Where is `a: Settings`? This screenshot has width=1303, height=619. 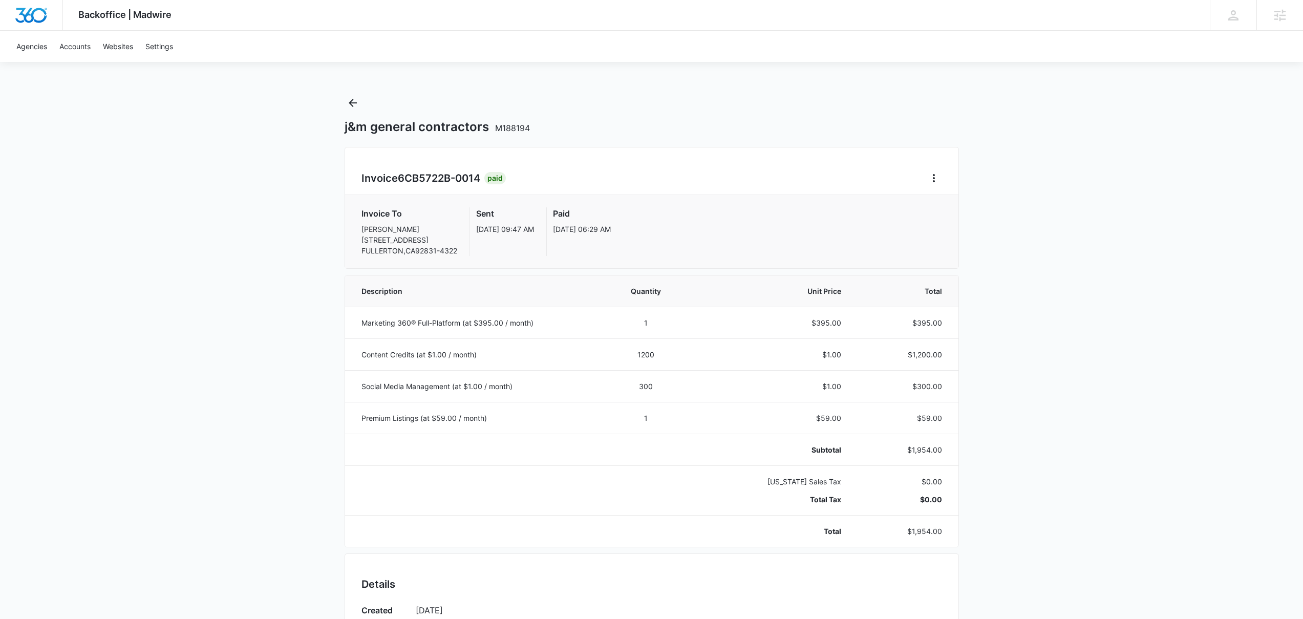 a: Settings is located at coordinates (159, 46).